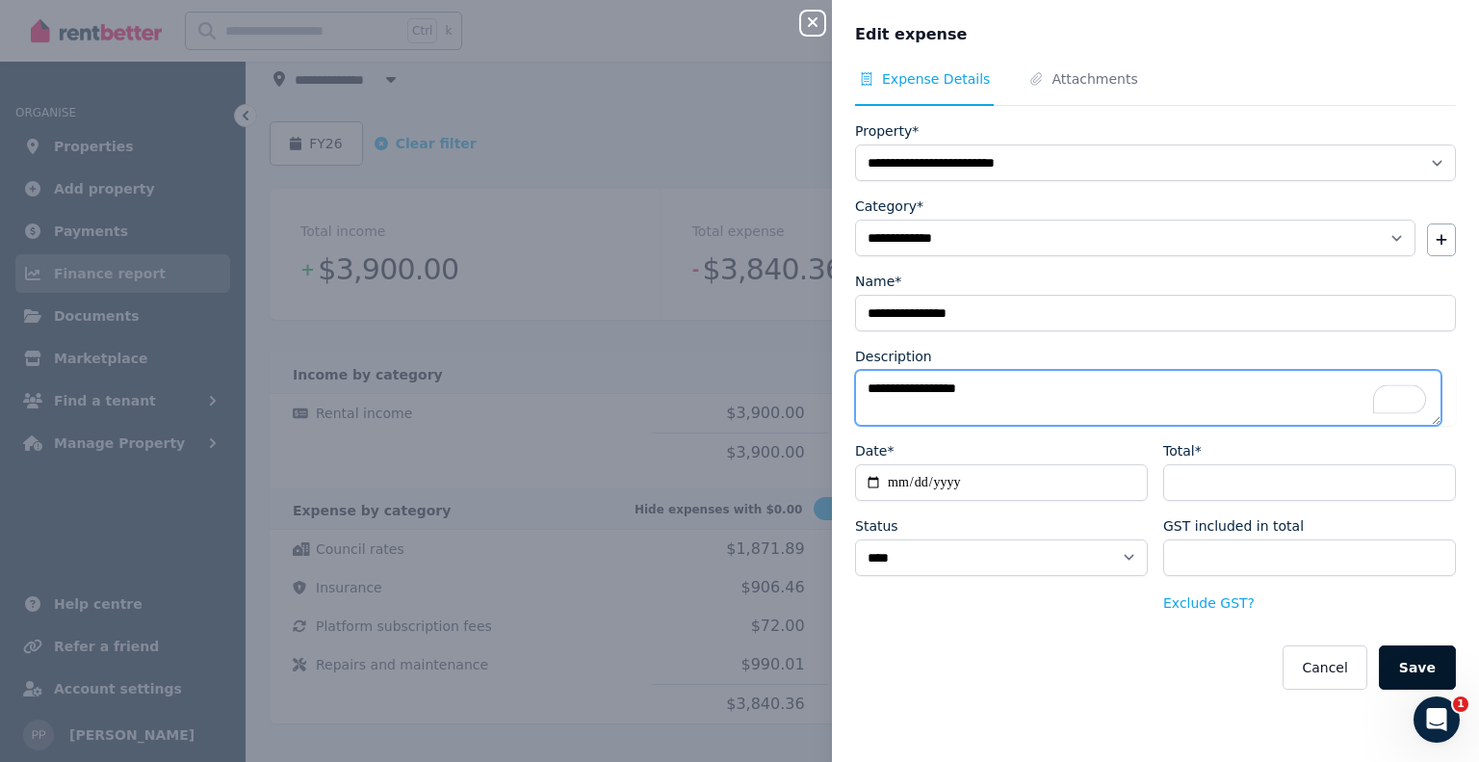 This screenshot has height=762, width=1479. Describe the element at coordinates (1094, 79) in the screenshot. I see `span: Attachments` at that location.